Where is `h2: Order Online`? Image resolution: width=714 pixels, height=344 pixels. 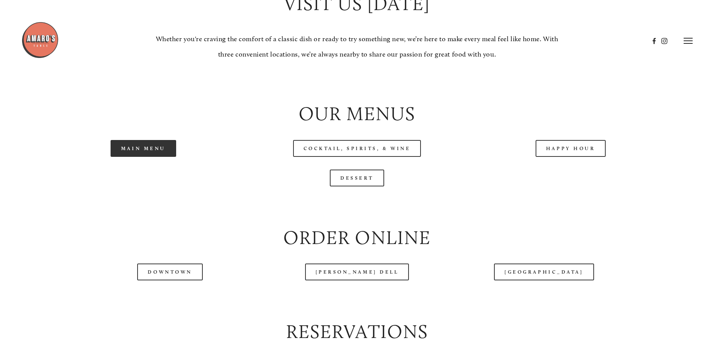
h2: Order Online is located at coordinates (357, 238).